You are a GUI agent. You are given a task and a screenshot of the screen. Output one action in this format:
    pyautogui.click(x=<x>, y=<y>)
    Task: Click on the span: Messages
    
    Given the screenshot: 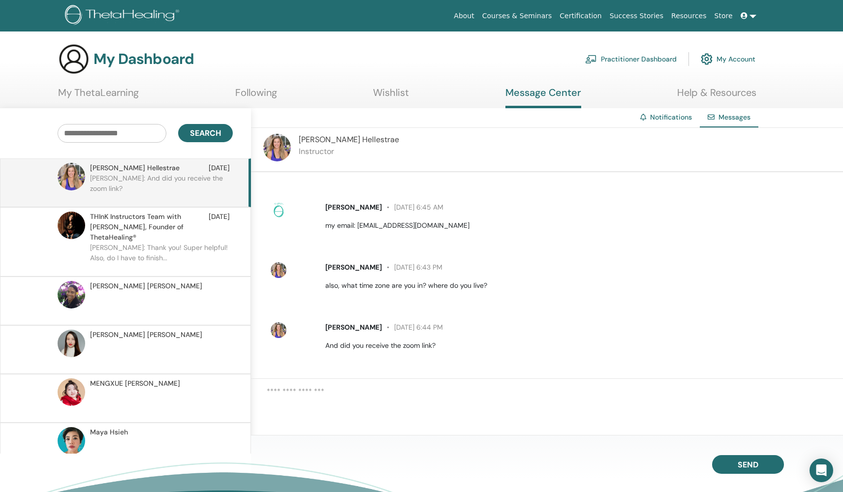 What is the action you would take?
    pyautogui.click(x=734, y=117)
    